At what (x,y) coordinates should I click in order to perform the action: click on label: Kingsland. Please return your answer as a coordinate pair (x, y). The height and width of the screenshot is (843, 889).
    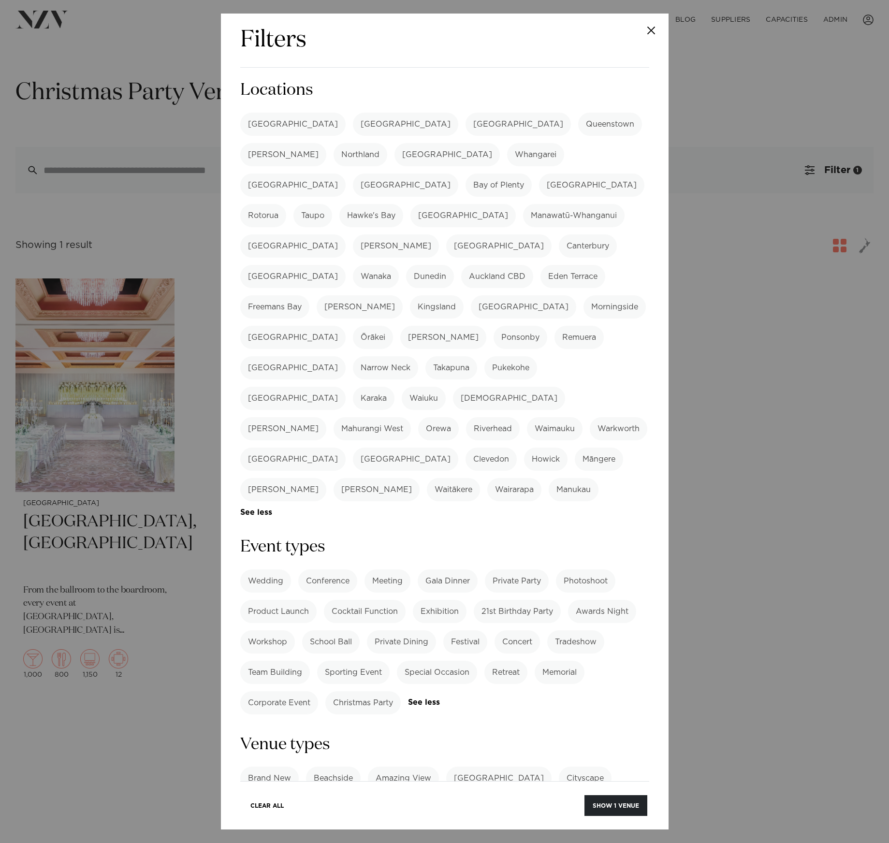
    Looking at the image, I should click on (437, 307).